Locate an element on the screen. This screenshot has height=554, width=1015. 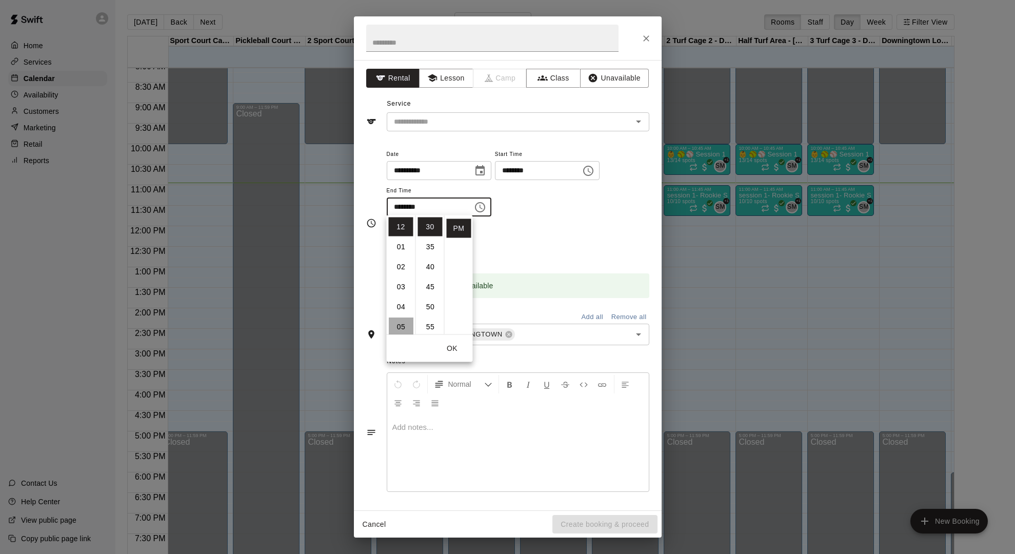
ul: Select meridiem is located at coordinates (458, 275).